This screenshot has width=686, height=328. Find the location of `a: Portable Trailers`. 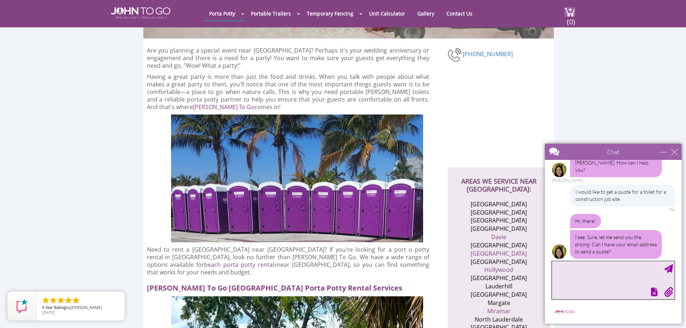

a: Portable Trailers is located at coordinates (271, 13).